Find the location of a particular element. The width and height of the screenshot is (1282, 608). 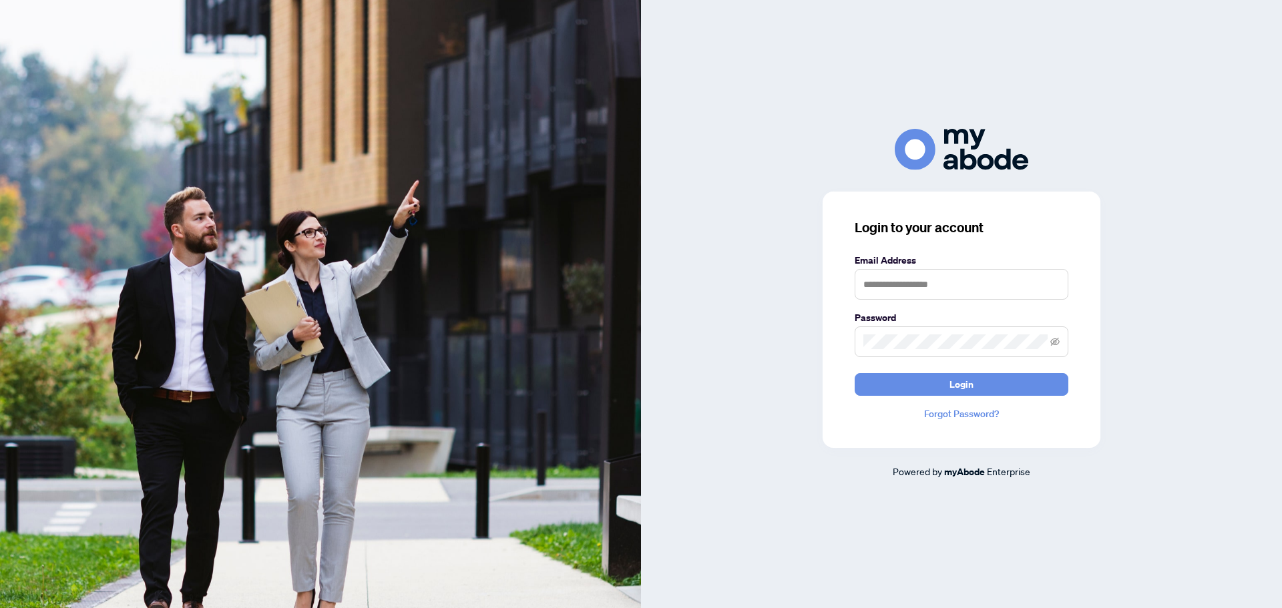

a: Forgot Password? is located at coordinates (962, 414).